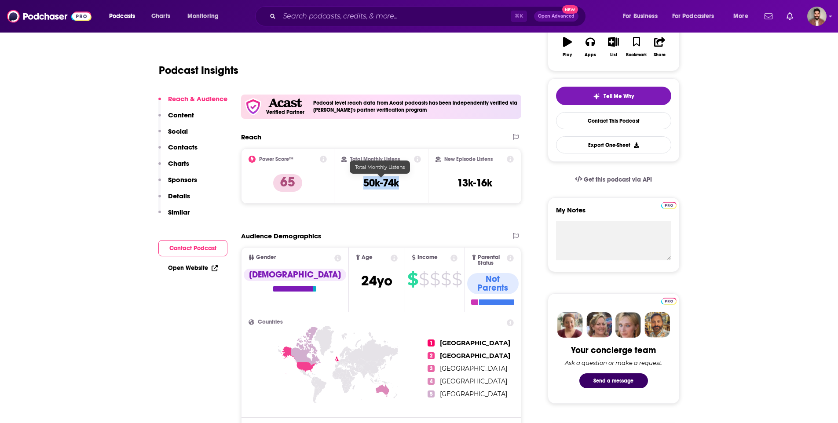 This screenshot has width=838, height=423. What do you see at coordinates (628, 325) in the screenshot?
I see `img: Jules Profile` at bounding box center [628, 325].